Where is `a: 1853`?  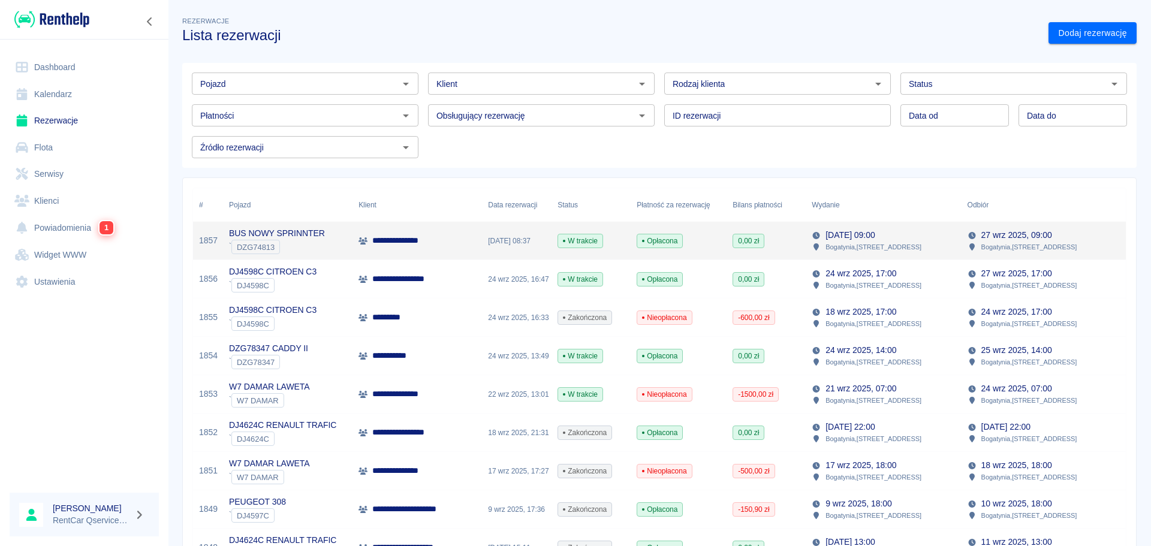
a: 1853 is located at coordinates (208, 394).